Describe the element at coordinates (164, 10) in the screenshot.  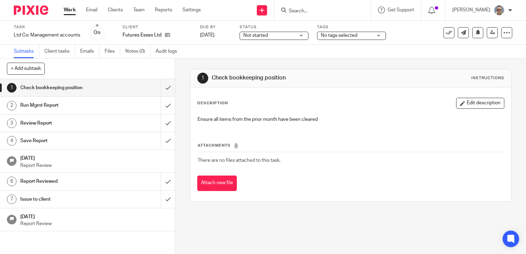
I see `a: Reports` at that location.